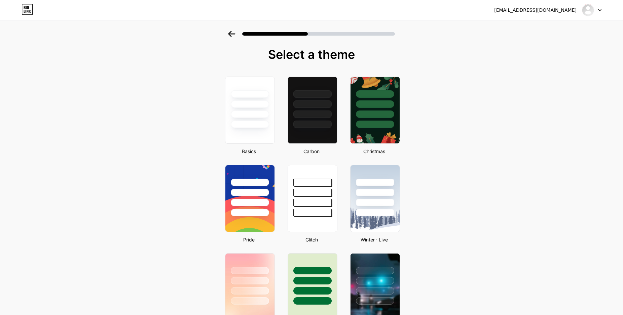  Describe the element at coordinates (374, 240) in the screenshot. I see `div: Winter · Live` at that location.